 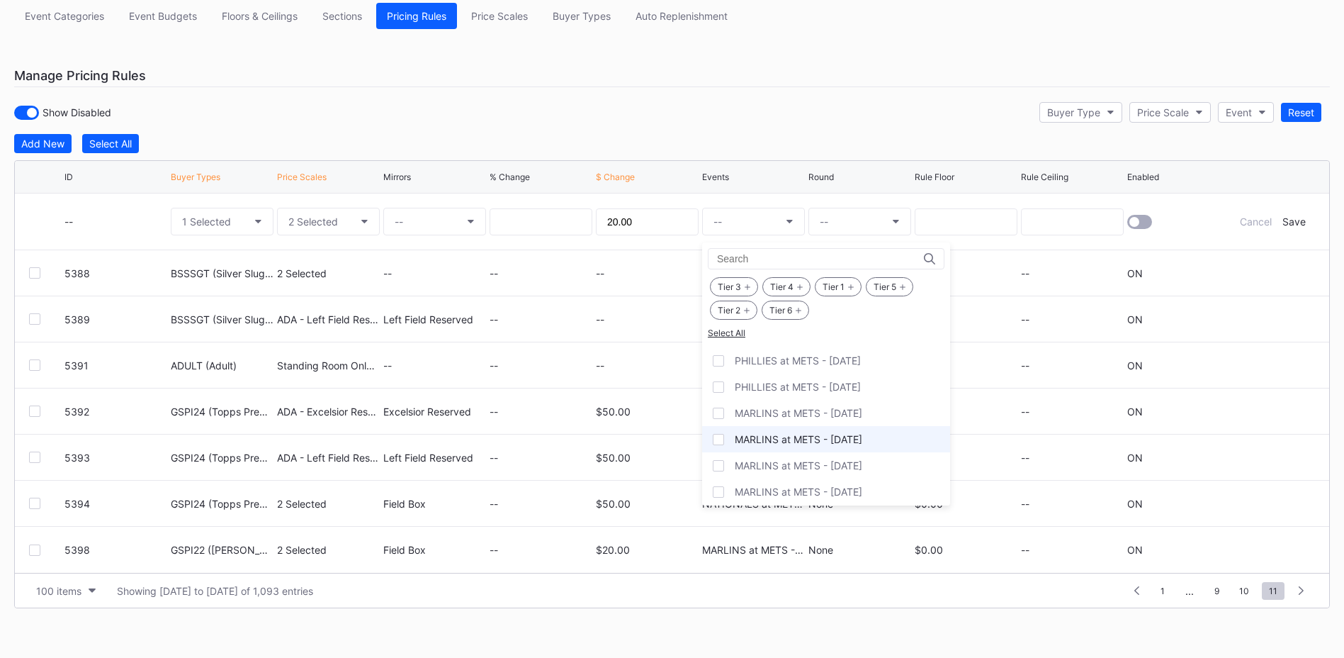 I want to click on div: Select All, so click(x=826, y=332).